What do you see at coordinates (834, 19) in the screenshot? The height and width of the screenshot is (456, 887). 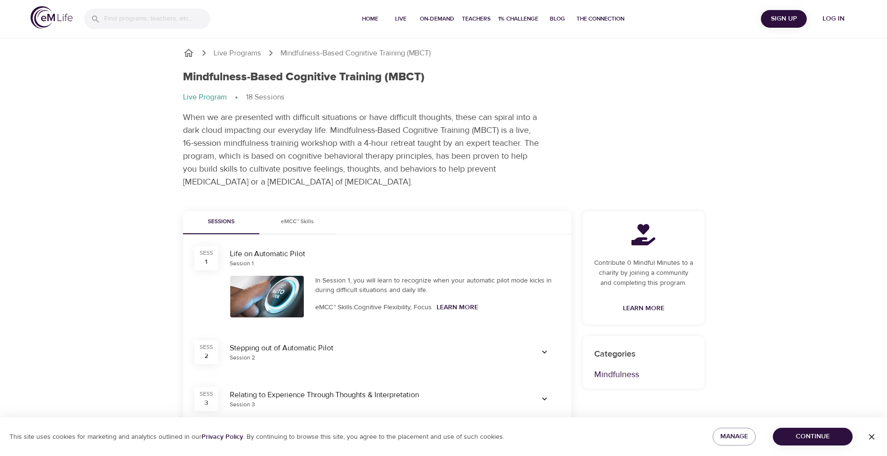 I see `span: Log in` at bounding box center [834, 19].